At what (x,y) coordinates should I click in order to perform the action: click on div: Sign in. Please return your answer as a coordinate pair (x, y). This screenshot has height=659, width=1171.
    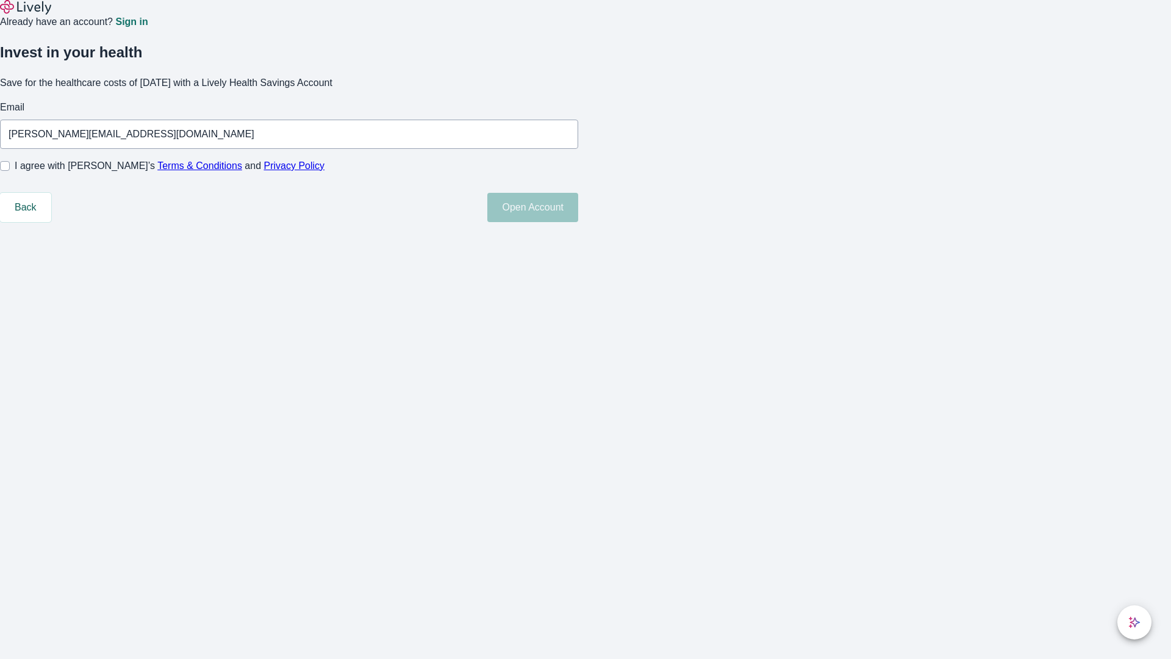
    Looking at the image, I should click on (131, 22).